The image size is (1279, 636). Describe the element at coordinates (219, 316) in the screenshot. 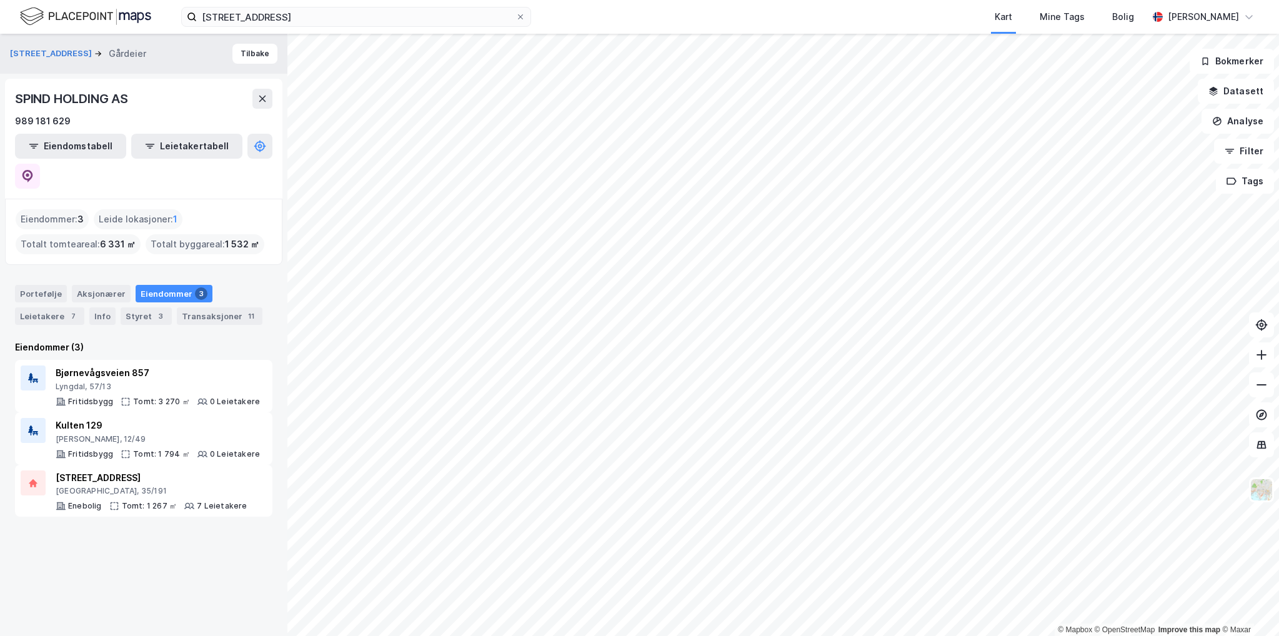

I see `div: Transaksjoner` at that location.